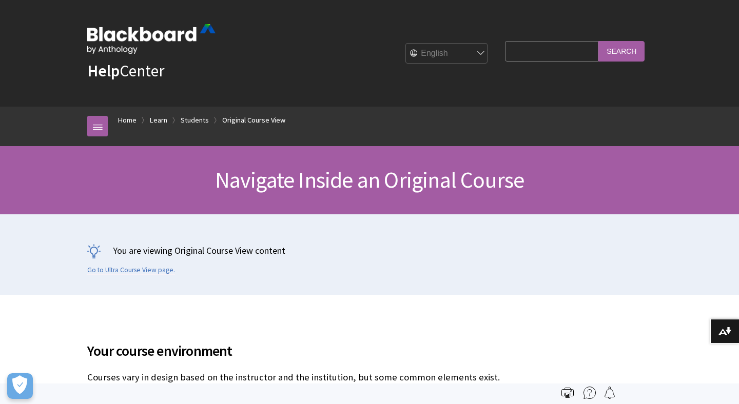 This screenshot has height=404, width=739. What do you see at coordinates (370, 250) in the screenshot?
I see `p: You are viewing Original Course View content` at bounding box center [370, 250].